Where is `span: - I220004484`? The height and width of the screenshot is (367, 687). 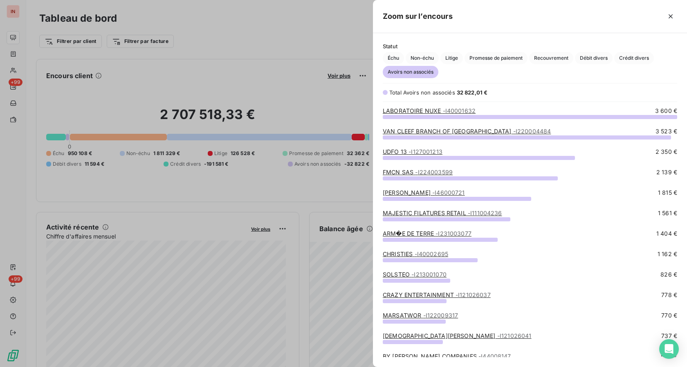 span: - I220004484 is located at coordinates (532, 131).